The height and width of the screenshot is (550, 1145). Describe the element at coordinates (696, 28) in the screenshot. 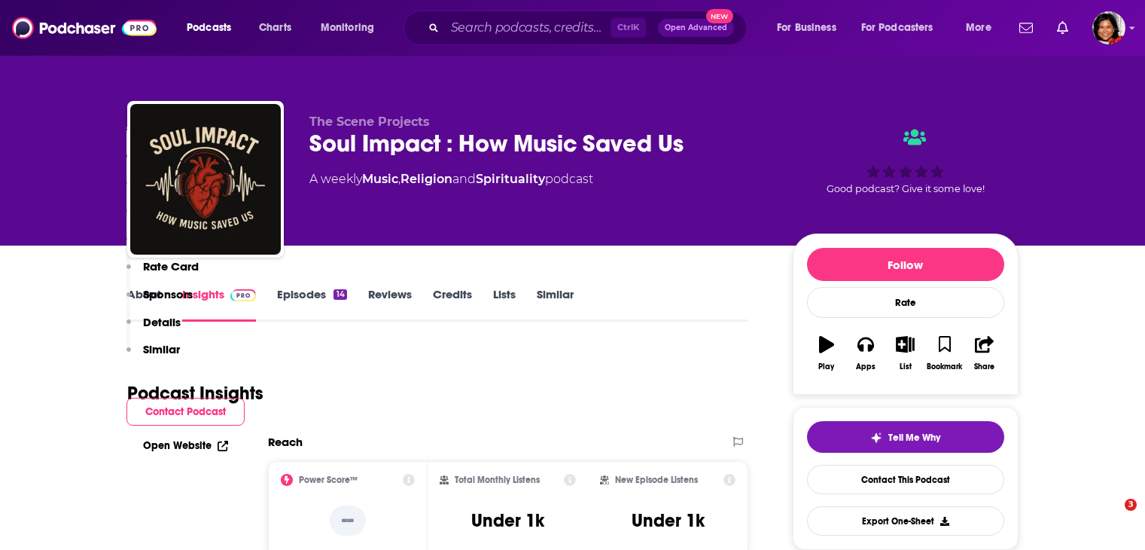

I see `span: Open Advanced` at that location.